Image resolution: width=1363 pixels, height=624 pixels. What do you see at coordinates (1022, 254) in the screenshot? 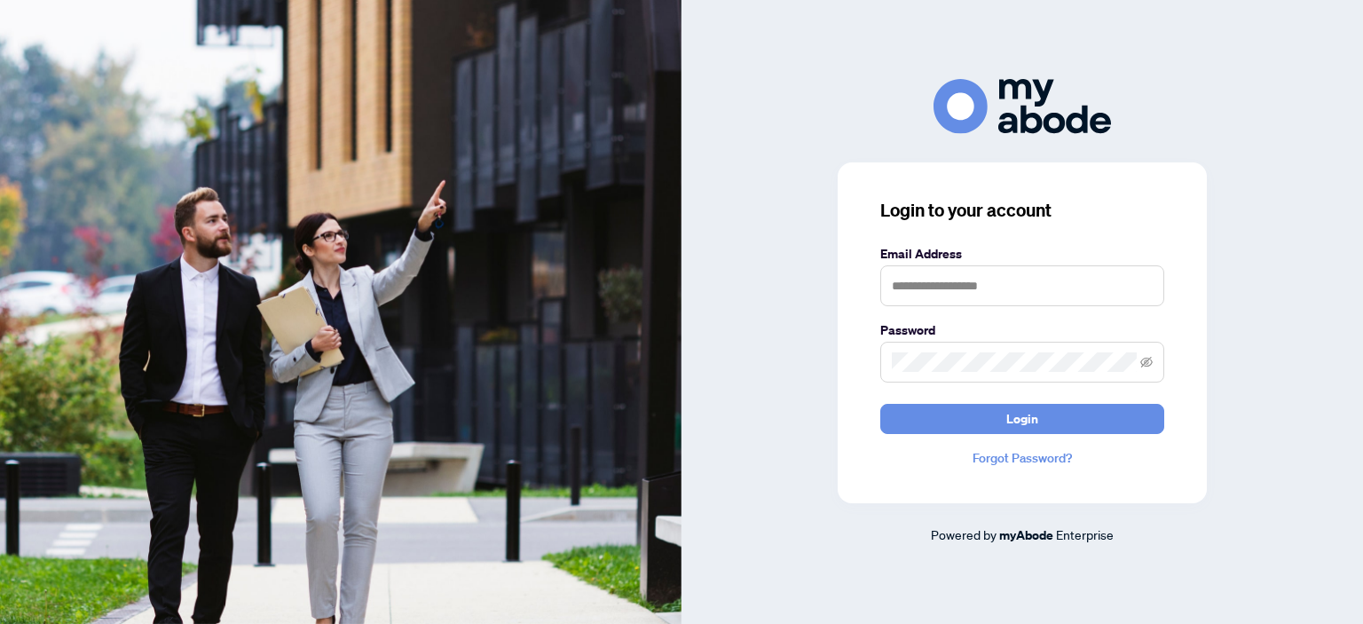
I see `label: Email Address` at bounding box center [1022, 254].